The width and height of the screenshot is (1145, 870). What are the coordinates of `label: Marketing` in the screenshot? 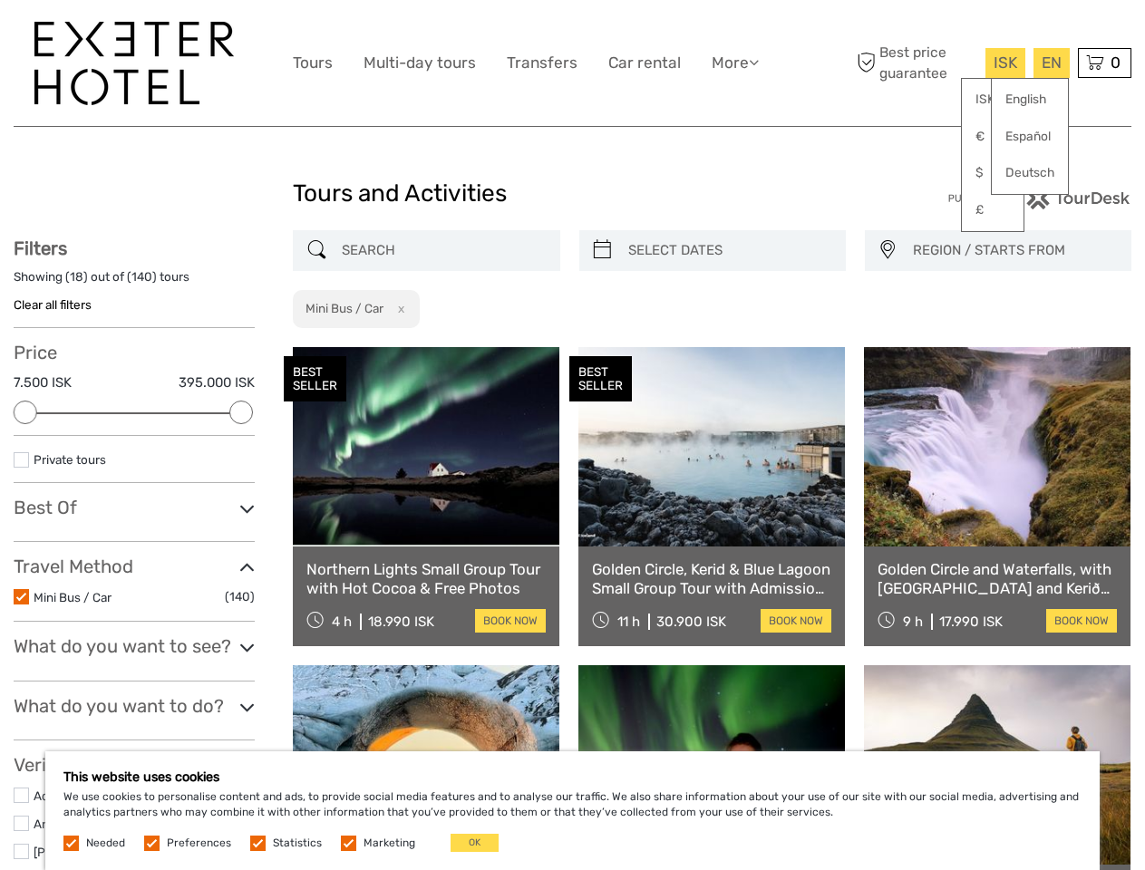 It's located at (389, 843).